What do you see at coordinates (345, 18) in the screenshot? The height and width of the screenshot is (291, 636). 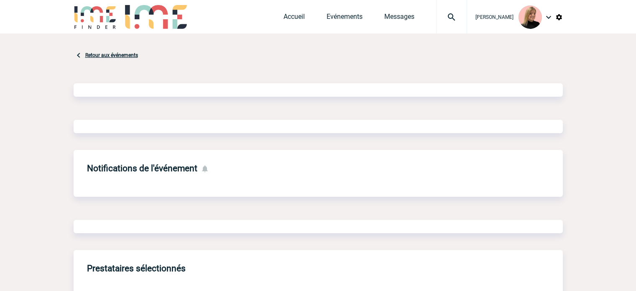 I see `a: Evénements` at bounding box center [345, 18].